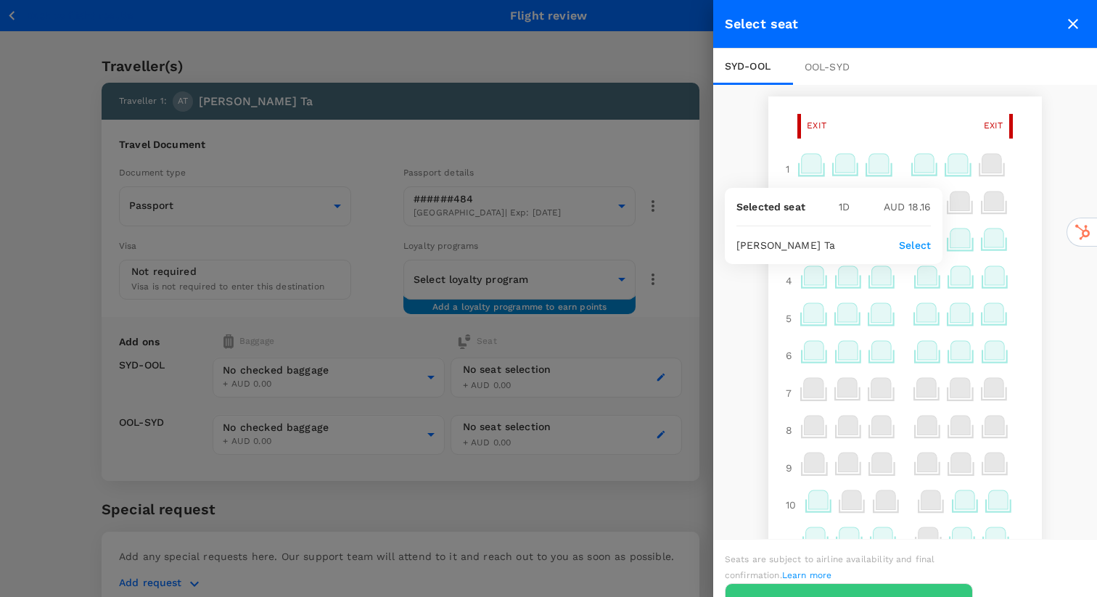 This screenshot has height=597, width=1097. Describe the element at coordinates (787, 169) in the screenshot. I see `div: 1` at that location.